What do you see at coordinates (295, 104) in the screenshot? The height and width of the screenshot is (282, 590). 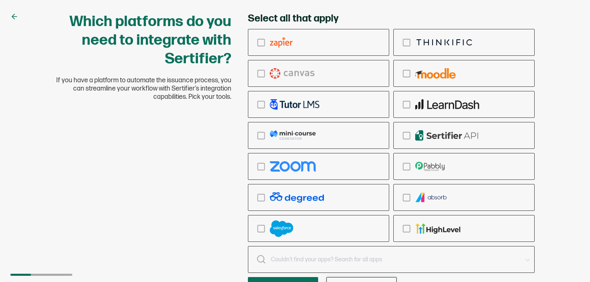 I see `img: tutor` at bounding box center [295, 104].